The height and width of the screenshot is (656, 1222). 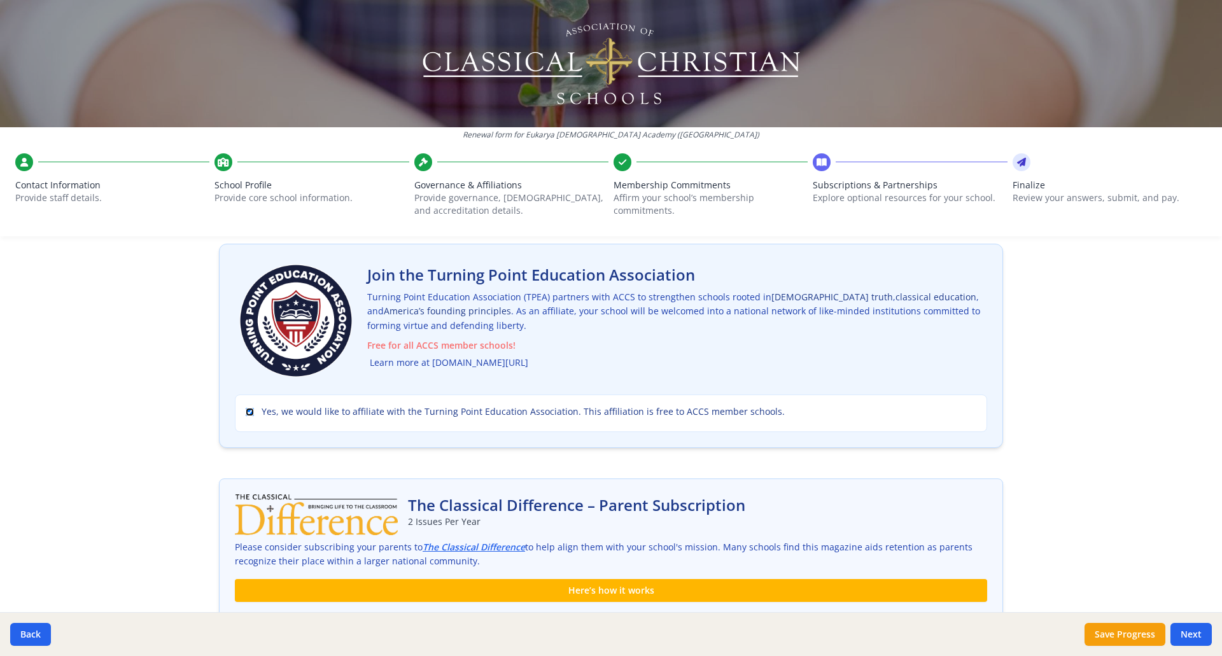 I want to click on button: Next, so click(x=1191, y=635).